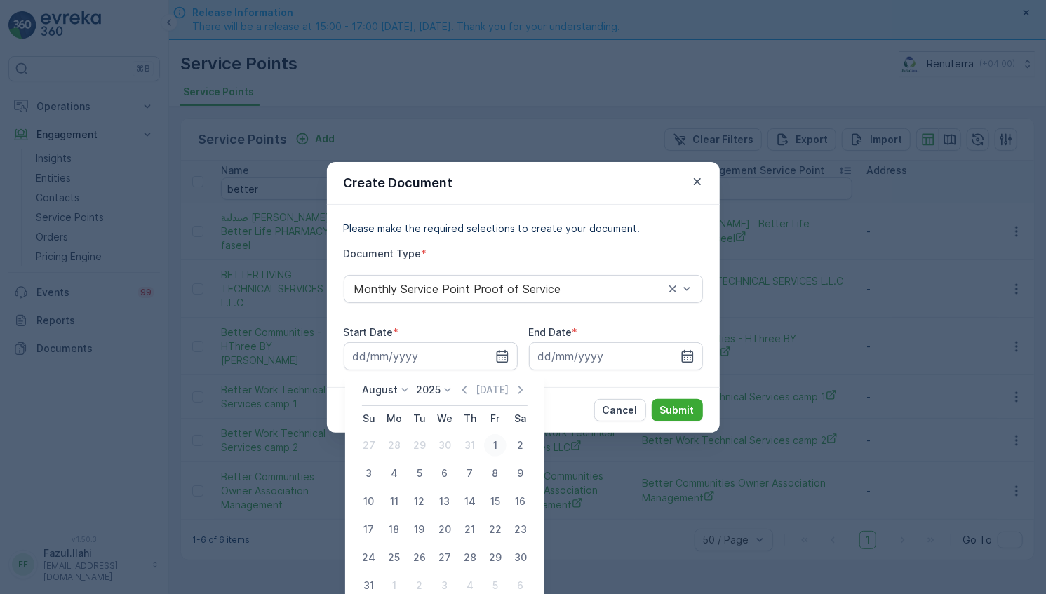 This screenshot has width=1046, height=594. What do you see at coordinates (369, 558) in the screenshot?
I see `div: 24` at bounding box center [369, 558].